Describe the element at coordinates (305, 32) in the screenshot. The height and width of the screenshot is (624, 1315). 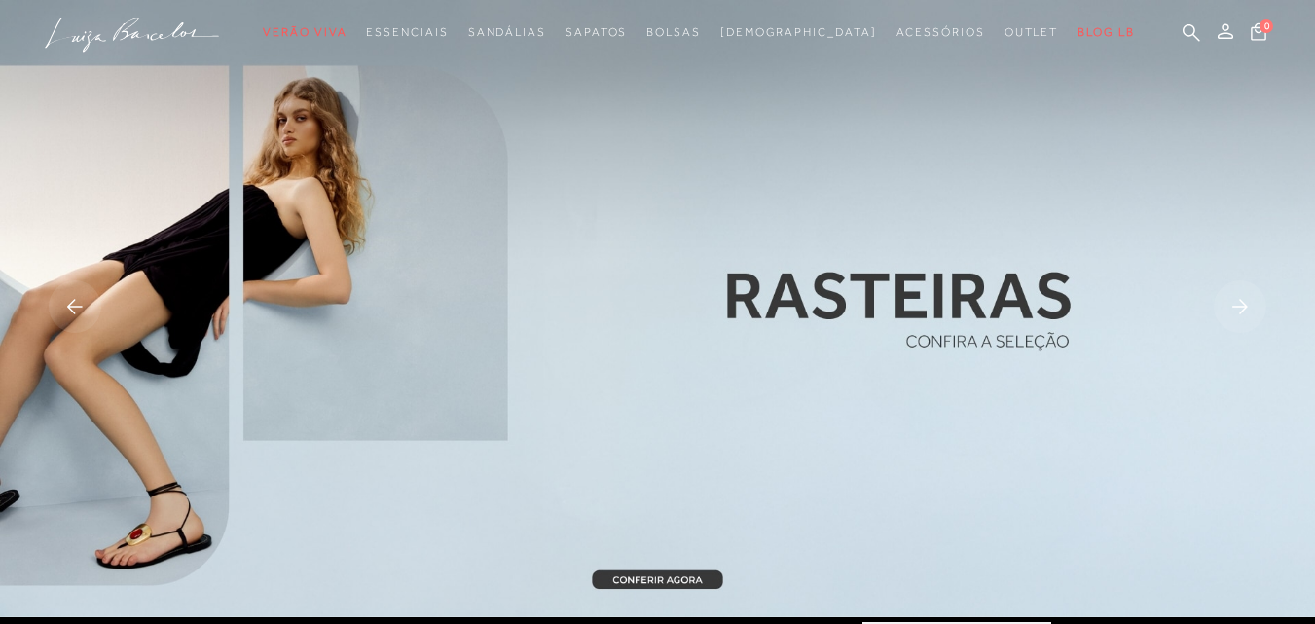
I see `span: Verão Viva` at that location.